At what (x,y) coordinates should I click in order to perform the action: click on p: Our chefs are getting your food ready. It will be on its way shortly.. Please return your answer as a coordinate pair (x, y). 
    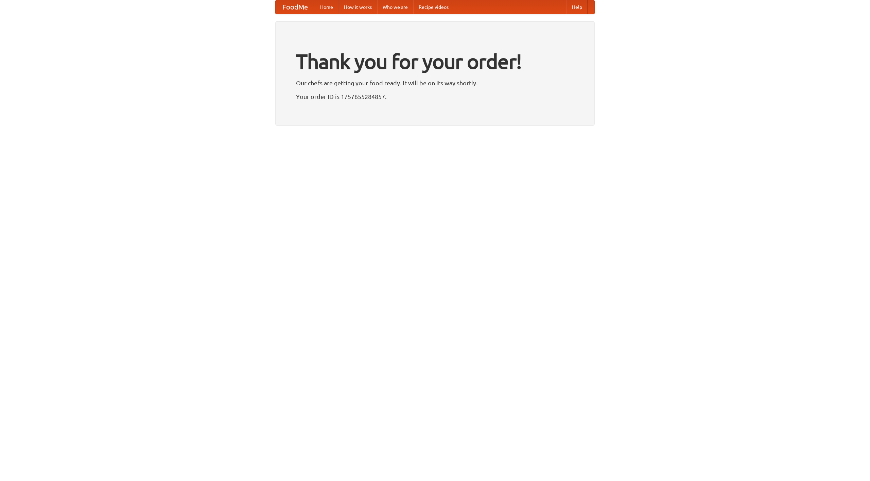
    Looking at the image, I should click on (435, 83).